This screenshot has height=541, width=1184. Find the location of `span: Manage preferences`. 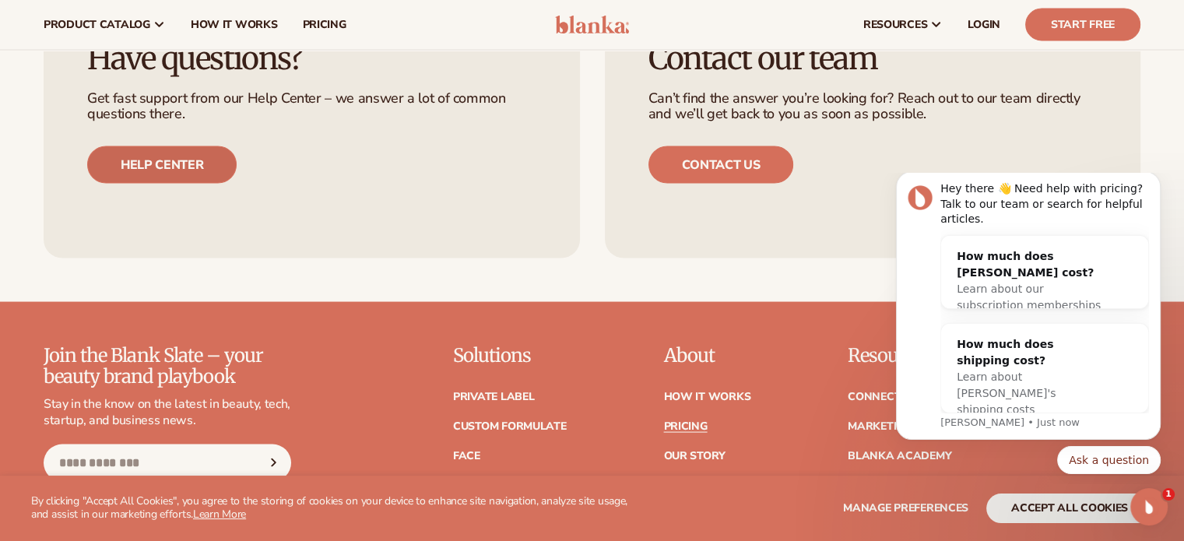

span: Manage preferences is located at coordinates (906, 508).